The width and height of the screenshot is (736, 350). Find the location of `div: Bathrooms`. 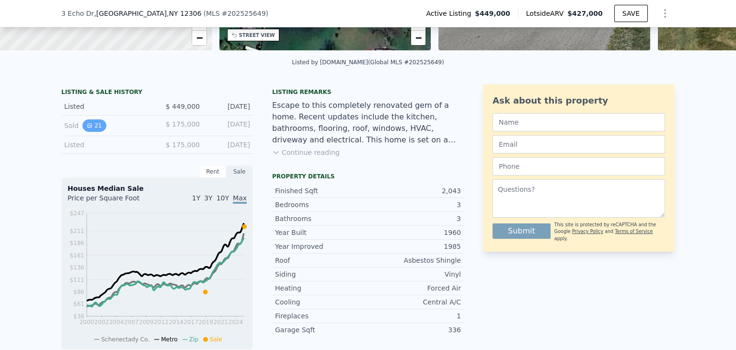

div: Bathrooms is located at coordinates (321, 218).